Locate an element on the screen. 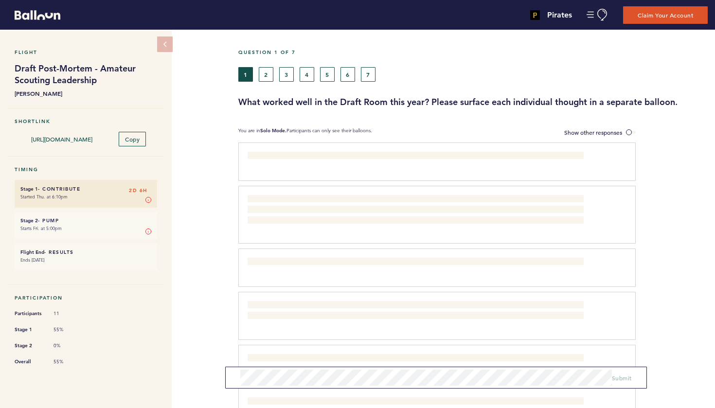 The width and height of the screenshot is (715, 408). h6: - Pump is located at coordinates (86, 220).